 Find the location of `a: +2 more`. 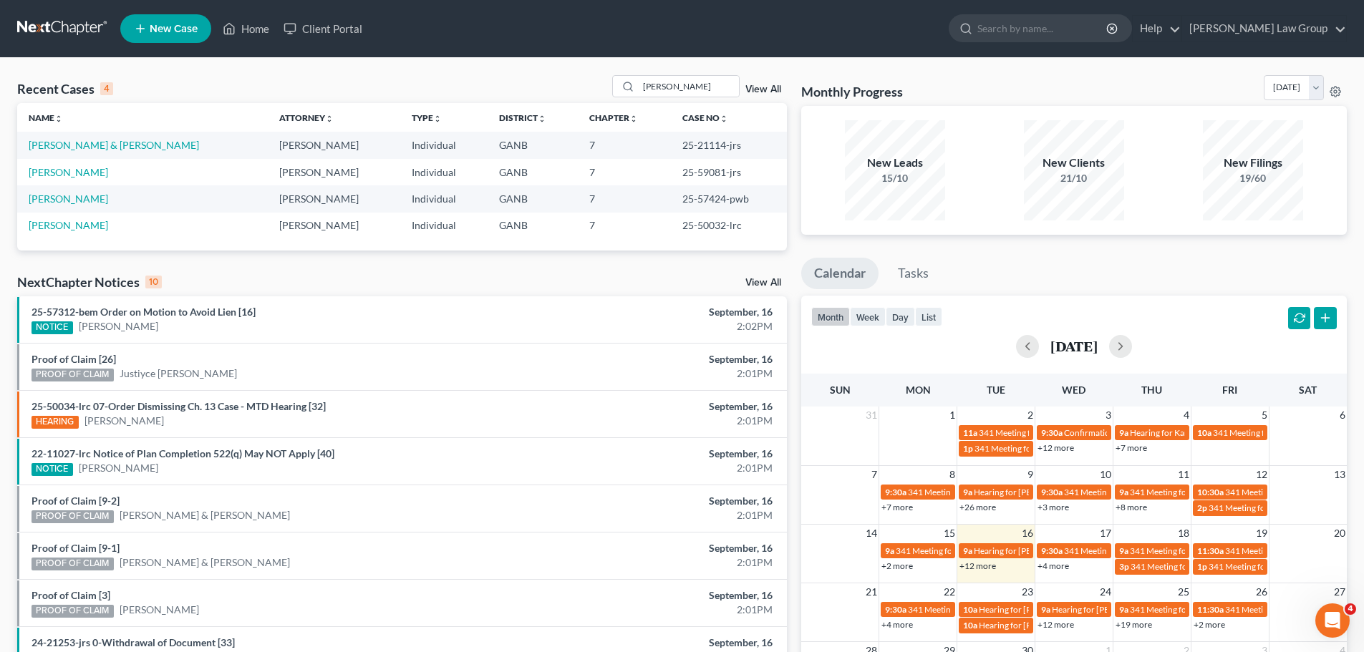

a: +2 more is located at coordinates (1209, 624).